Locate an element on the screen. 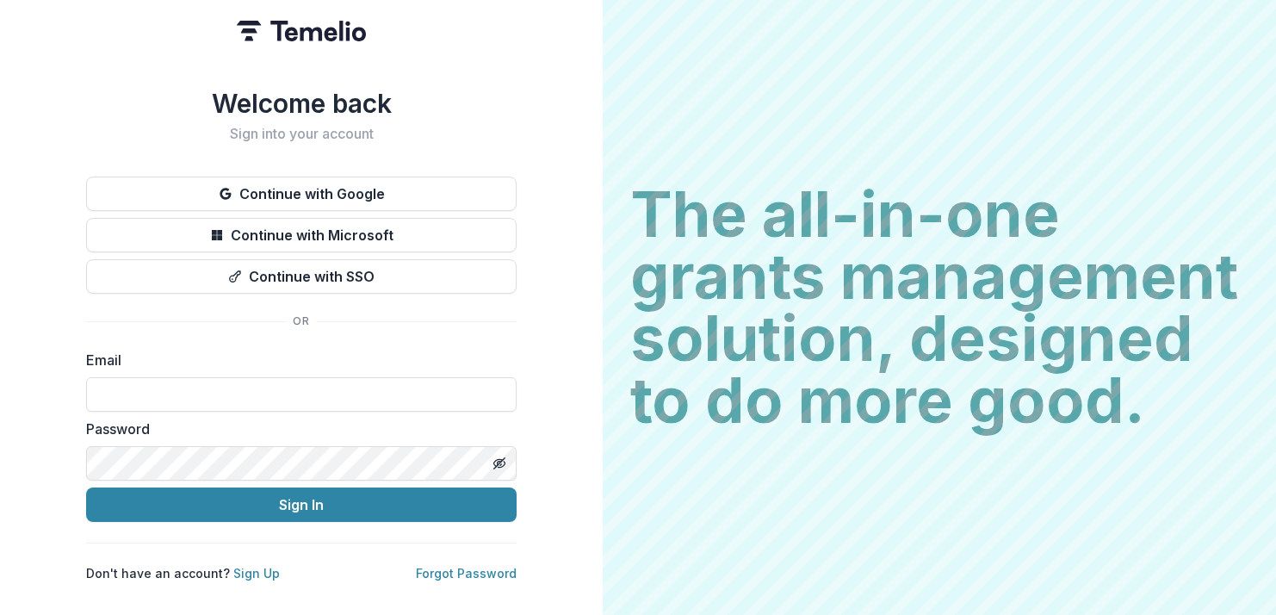  p: Don't have an account? is located at coordinates (183, 573).